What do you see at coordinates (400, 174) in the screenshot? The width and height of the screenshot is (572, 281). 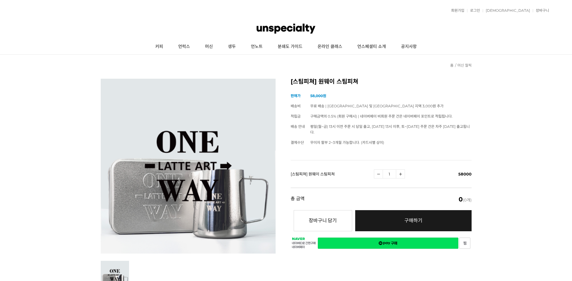 I see `a: 수량증가` at bounding box center [400, 174].